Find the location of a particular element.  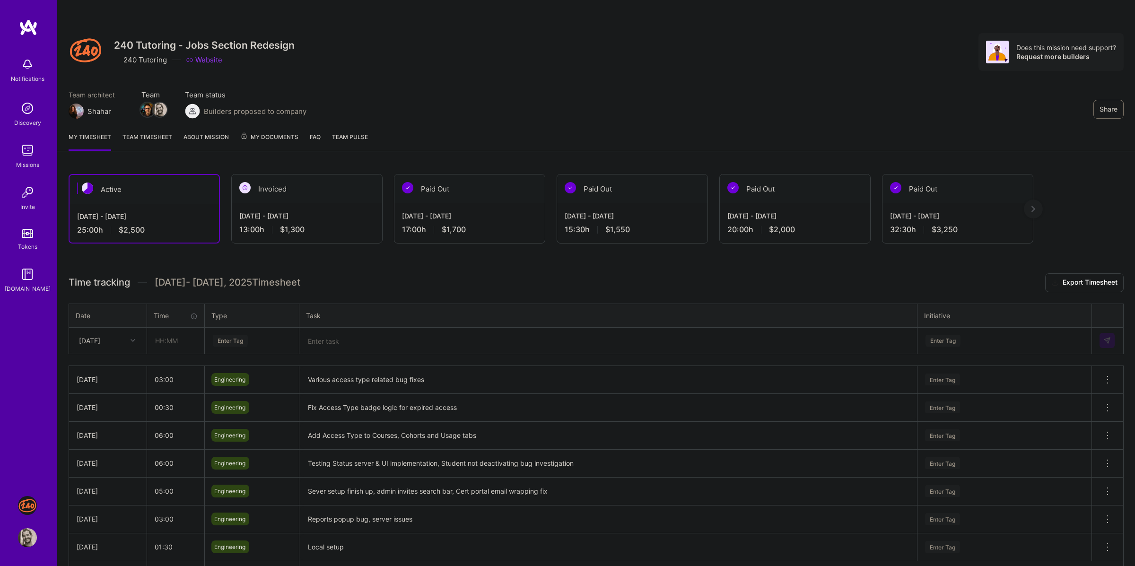

a: About Mission is located at coordinates (206, 141).